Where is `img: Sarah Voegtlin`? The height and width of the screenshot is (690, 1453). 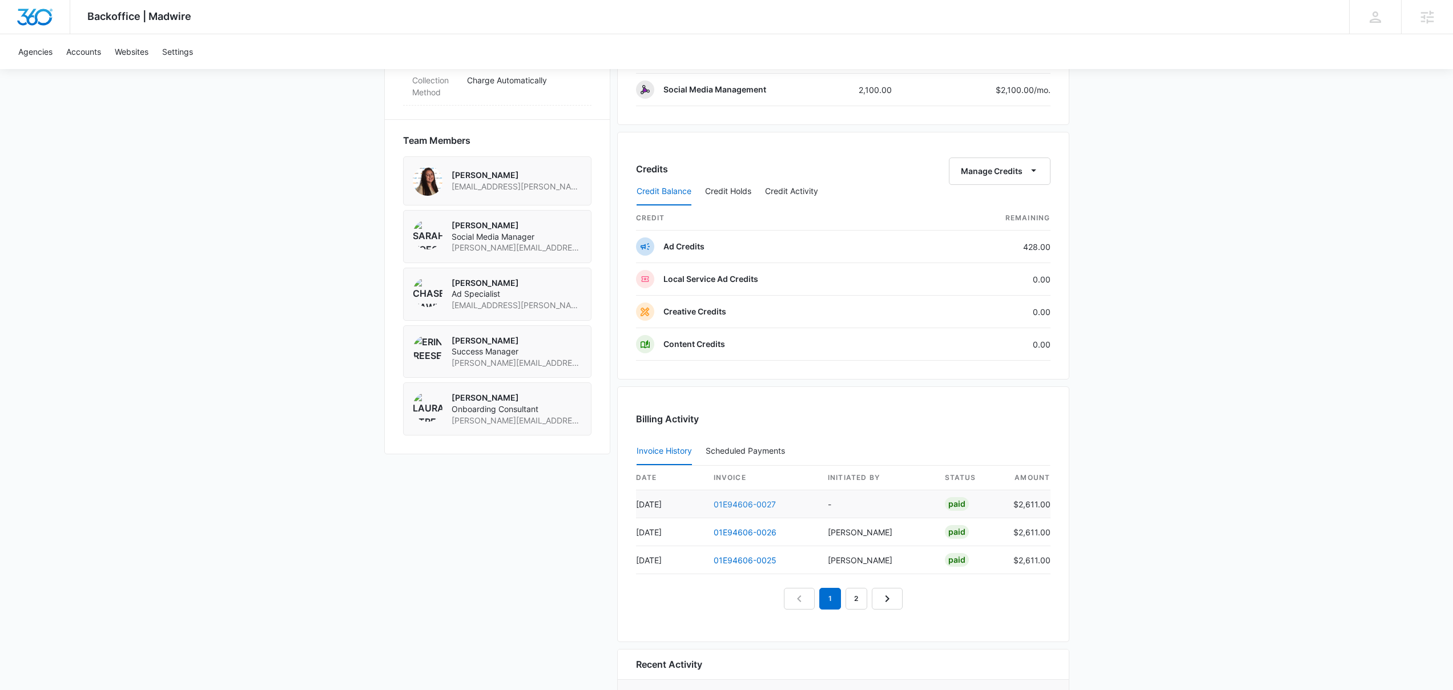 img: Sarah Voegtlin is located at coordinates (427, 235).